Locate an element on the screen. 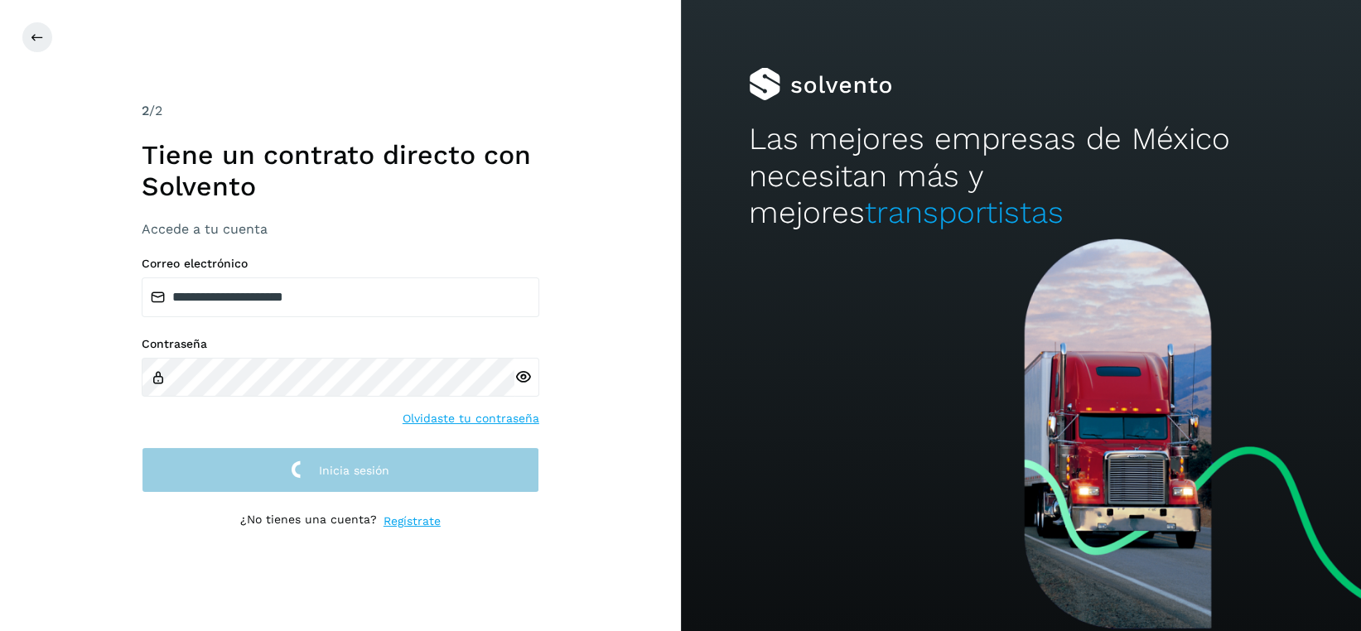 The image size is (1361, 631). label: Contraseña is located at coordinates (340, 344).